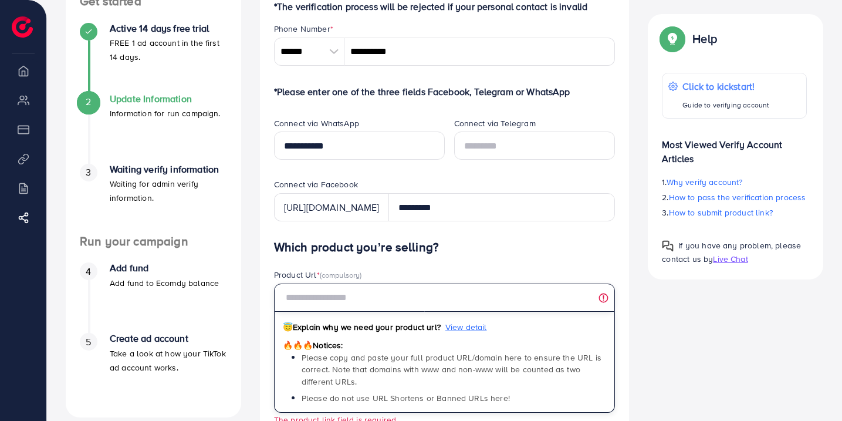 This screenshot has width=842, height=421. Describe the element at coordinates (153, 58) in the screenshot. I see `li: Active 14 days free trial` at that location.